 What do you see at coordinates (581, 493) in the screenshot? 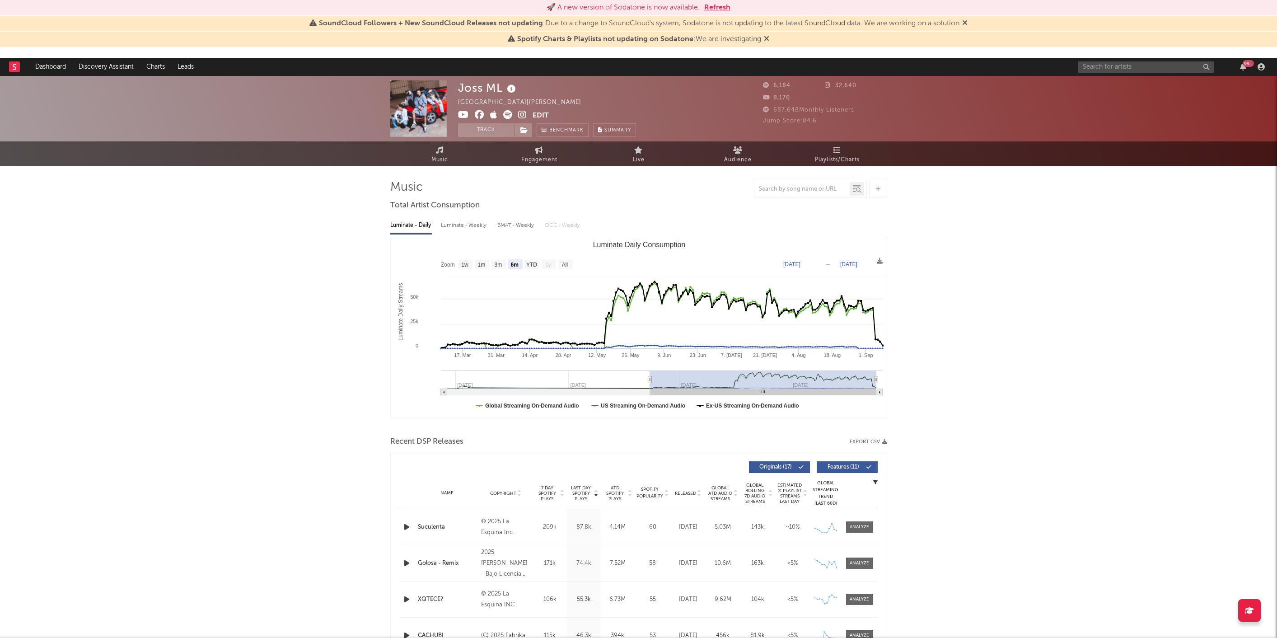
I see `span: Last Day Spotify Plays` at bounding box center [581, 493].